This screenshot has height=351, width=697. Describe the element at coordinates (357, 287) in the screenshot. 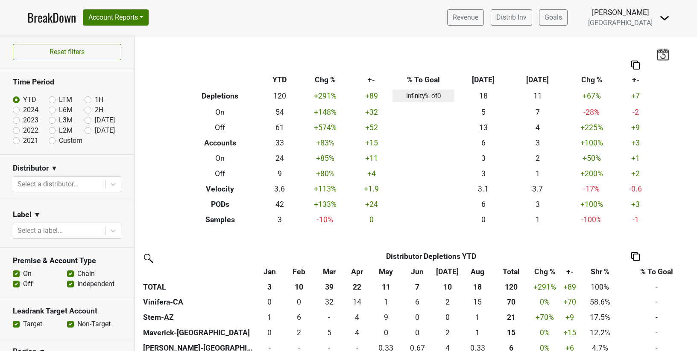

I see `th: 22` at that location.